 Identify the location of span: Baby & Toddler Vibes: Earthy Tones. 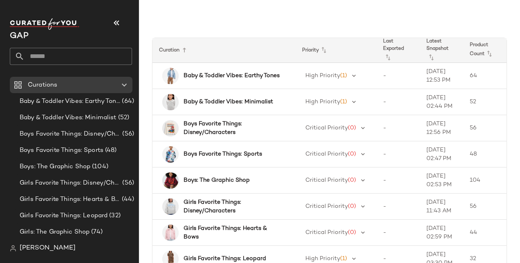
(70, 101).